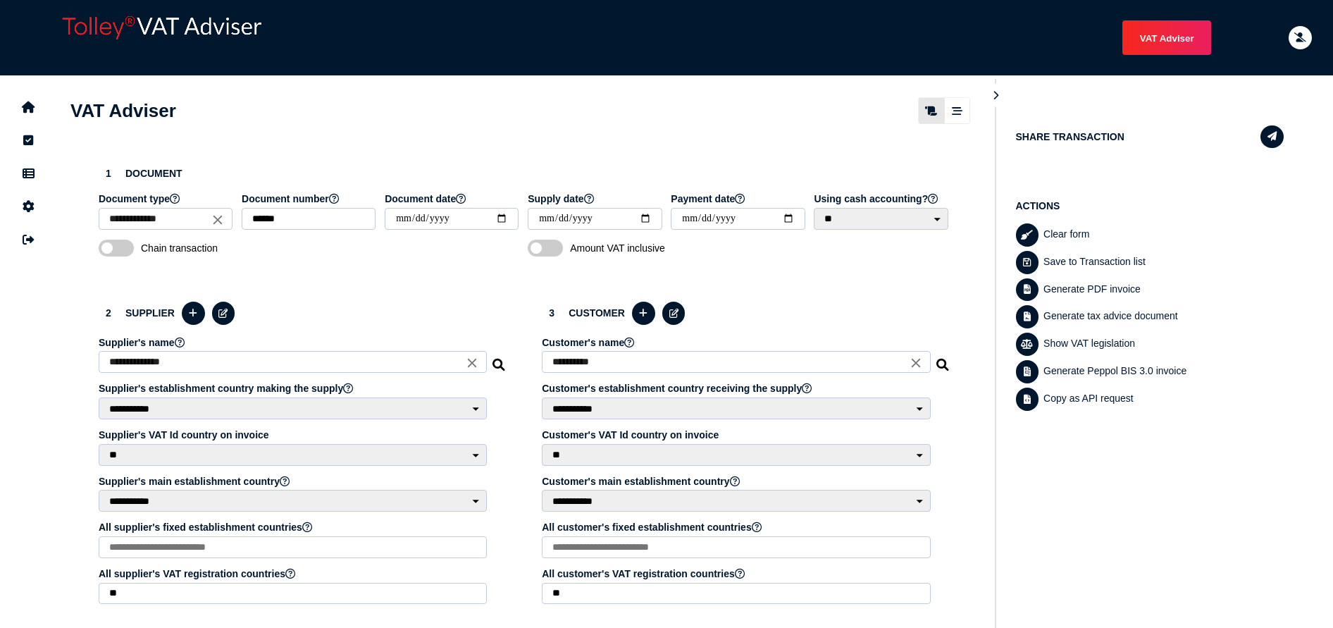  What do you see at coordinates (1027, 290) in the screenshot?
I see `button: Generate pdf` at bounding box center [1027, 290].